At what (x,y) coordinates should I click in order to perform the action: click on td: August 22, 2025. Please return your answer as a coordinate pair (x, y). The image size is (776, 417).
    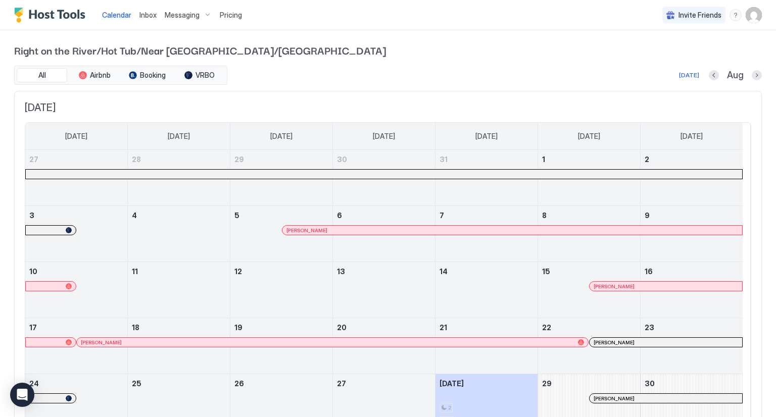
    Looking at the image, I should click on (589, 346).